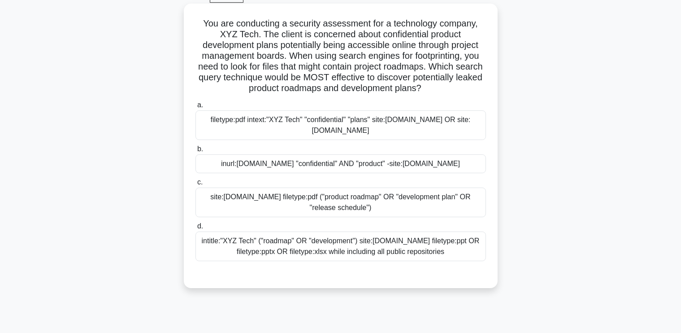  I want to click on span: d., so click(200, 225).